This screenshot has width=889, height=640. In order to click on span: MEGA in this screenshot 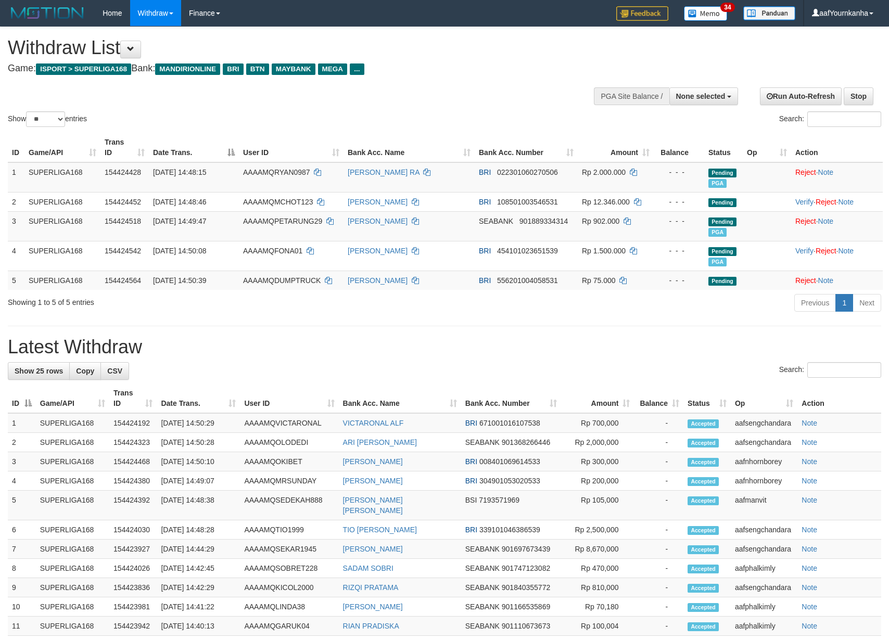, I will do `click(332, 69)`.